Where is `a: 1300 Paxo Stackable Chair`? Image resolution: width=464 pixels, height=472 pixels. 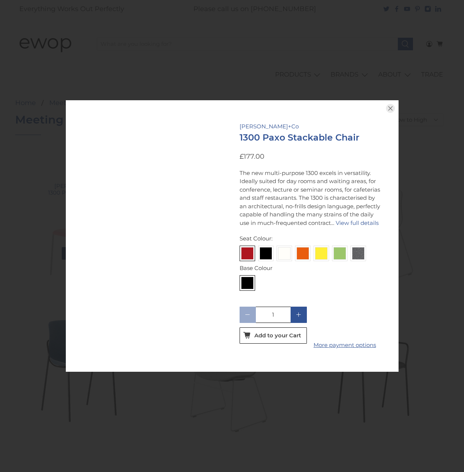
a: 1300 Paxo Stackable Chair is located at coordinates (299, 137).